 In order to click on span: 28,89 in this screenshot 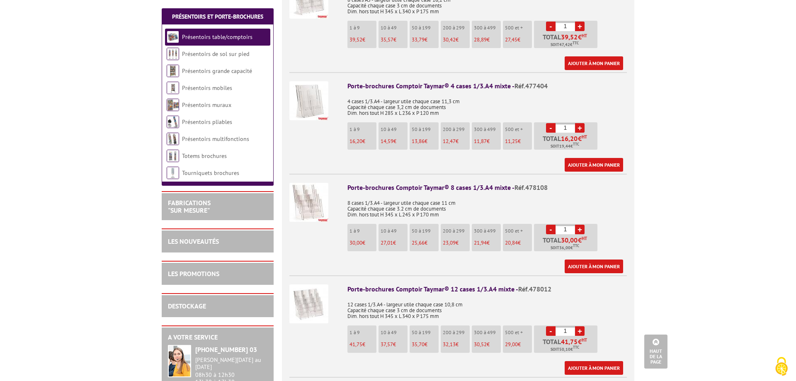, I will do `click(480, 39)`.